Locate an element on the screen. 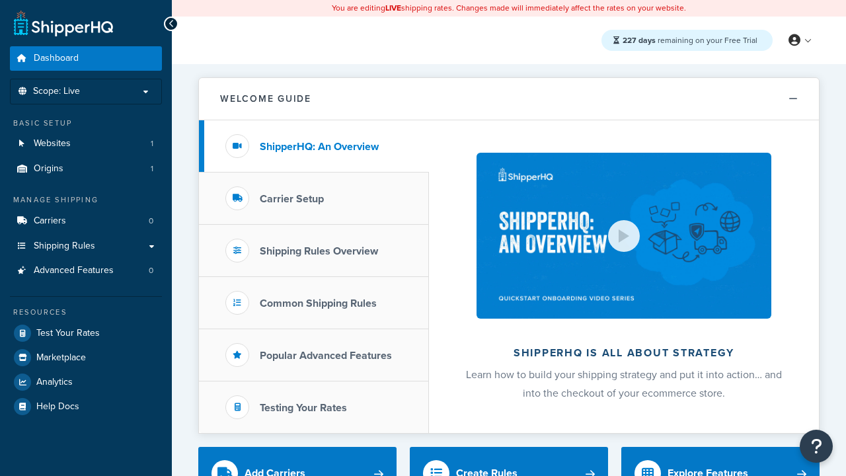 This screenshot has width=846, height=476. strong: 227 days is located at coordinates (639, 40).